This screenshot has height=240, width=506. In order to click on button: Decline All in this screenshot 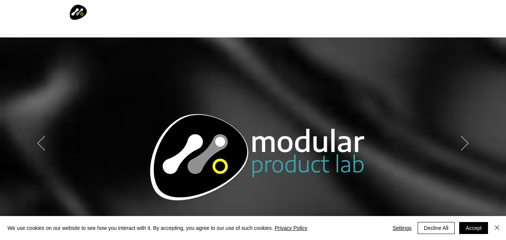, I will do `click(436, 228)`.